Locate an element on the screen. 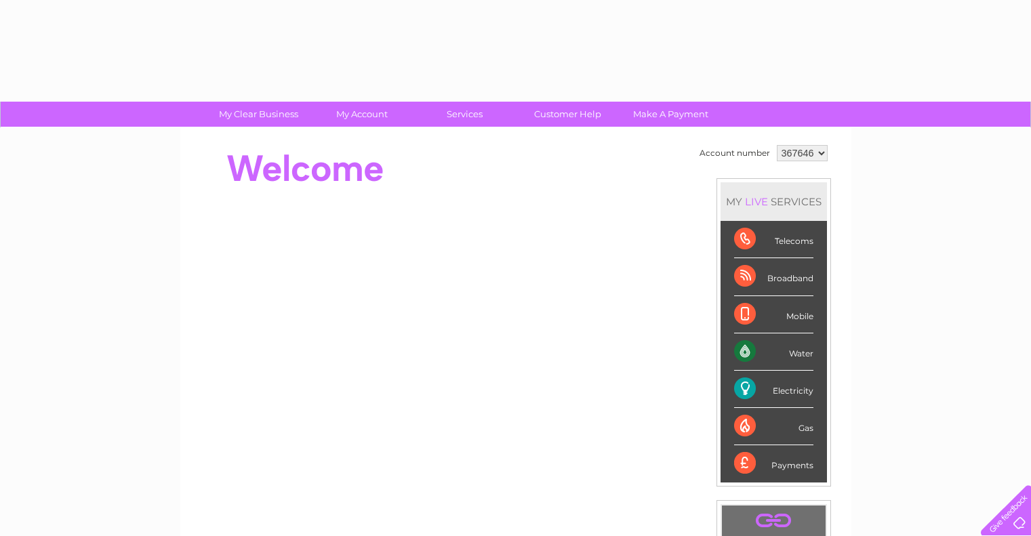  div: Electricity is located at coordinates (773, 389).